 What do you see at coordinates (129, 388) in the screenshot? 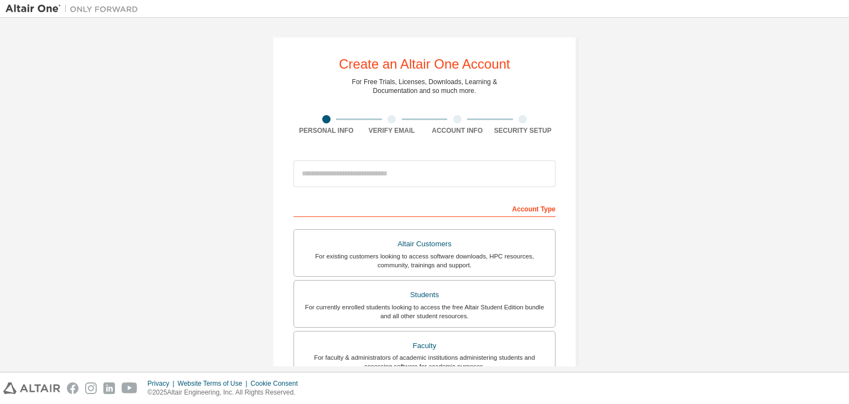
I see `img: youtube.svg` at bounding box center [129, 388].